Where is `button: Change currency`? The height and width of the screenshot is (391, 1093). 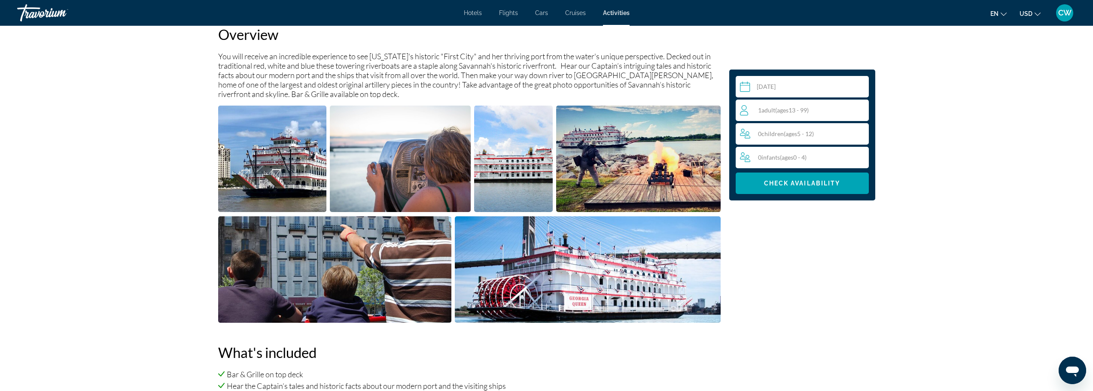 button: Change currency is located at coordinates (1030, 13).